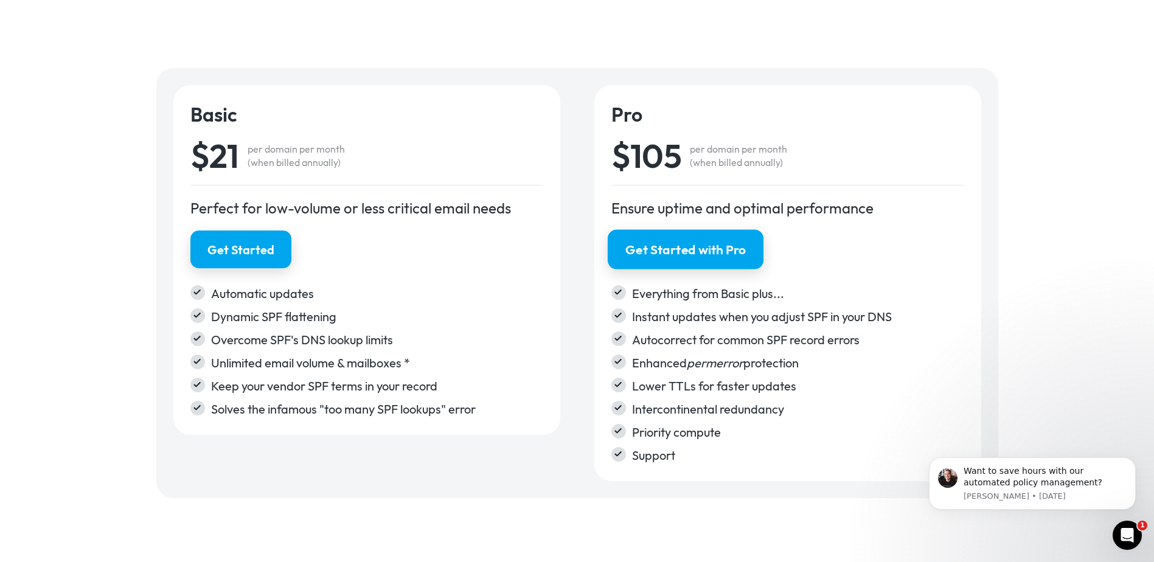 This screenshot has height=562, width=1154. I want to click on div: Solves the infamous "too many SPF lookups" error, so click(377, 409).